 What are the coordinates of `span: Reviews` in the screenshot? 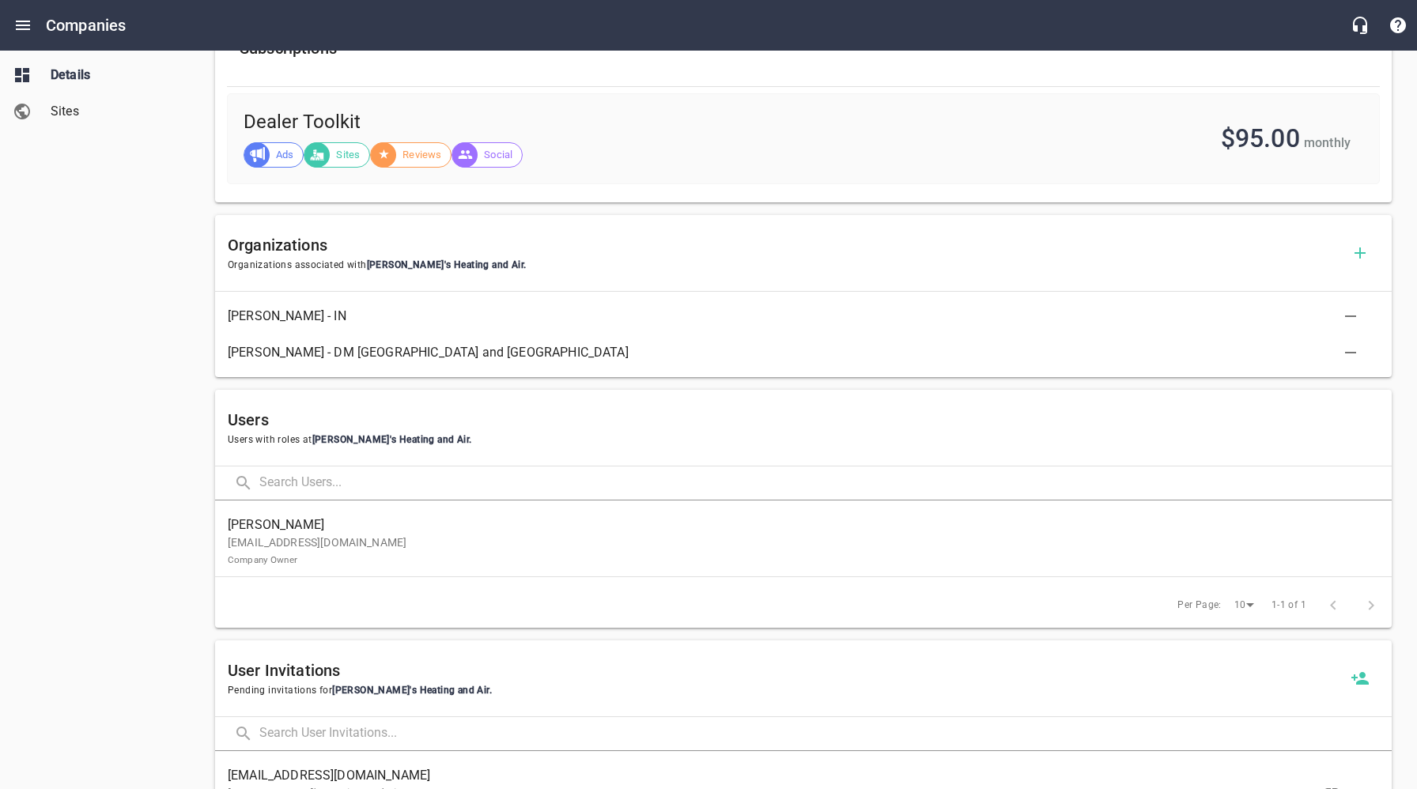 It's located at (421, 155).